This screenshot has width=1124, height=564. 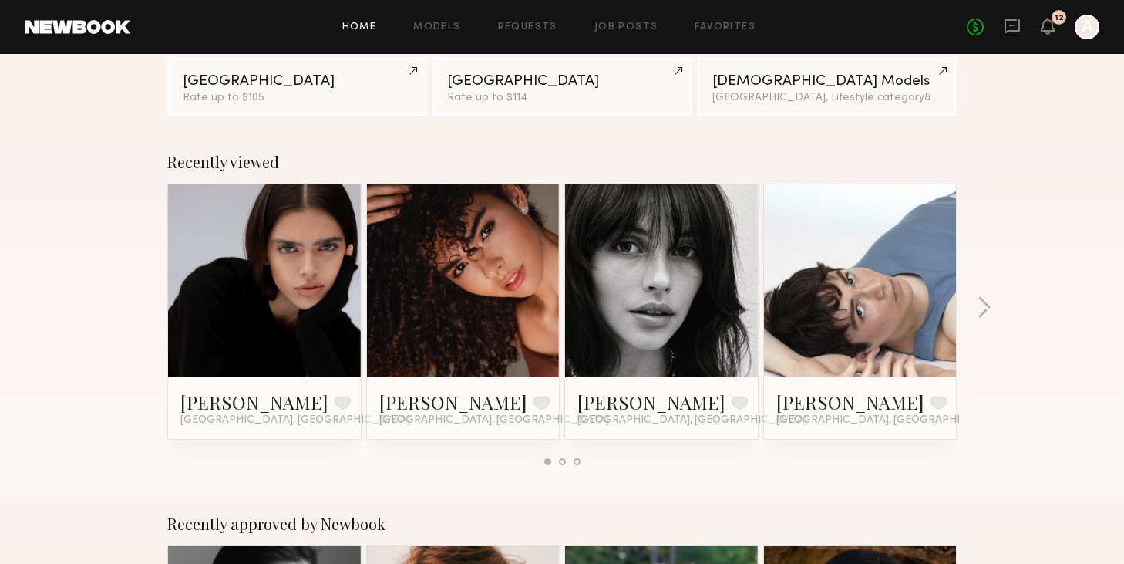 What do you see at coordinates (297, 98) in the screenshot?
I see `div: Rate up to $105` at bounding box center [297, 98].